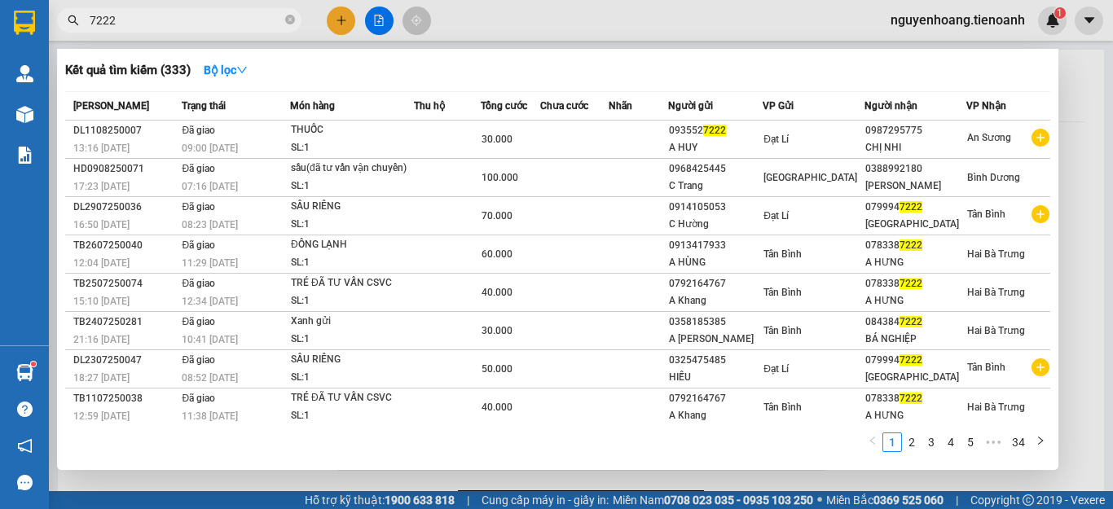  Describe the element at coordinates (1040, 441) in the screenshot. I see `span: right` at that location.